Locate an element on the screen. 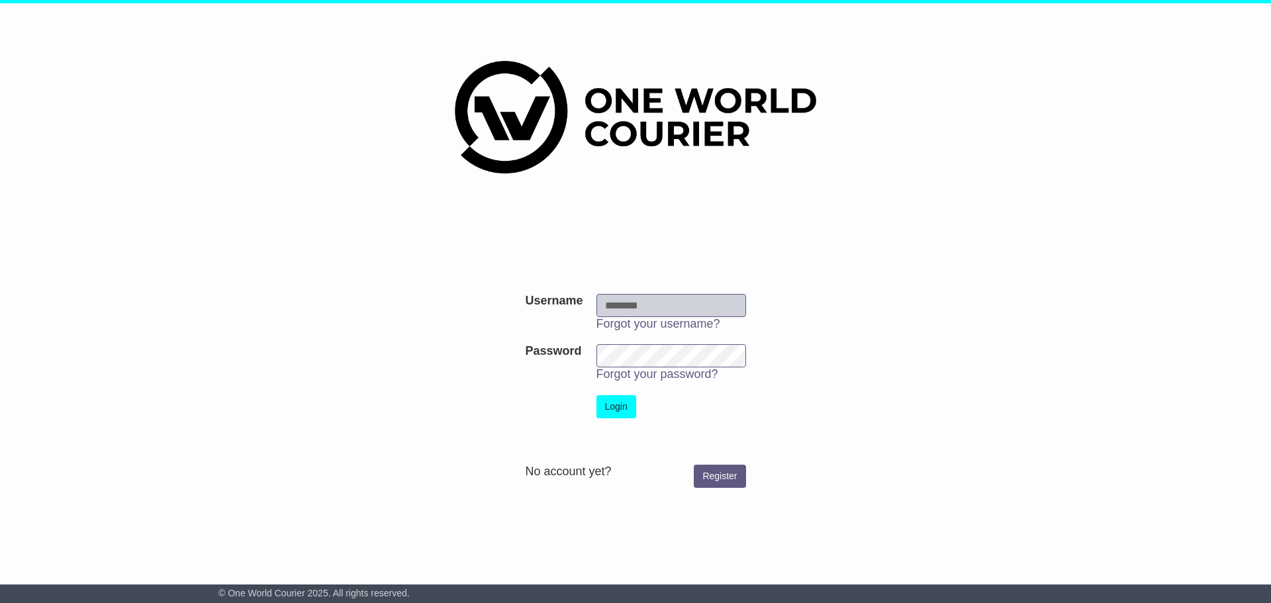 This screenshot has width=1271, height=603. div: No account yet? is located at coordinates (635, 472).